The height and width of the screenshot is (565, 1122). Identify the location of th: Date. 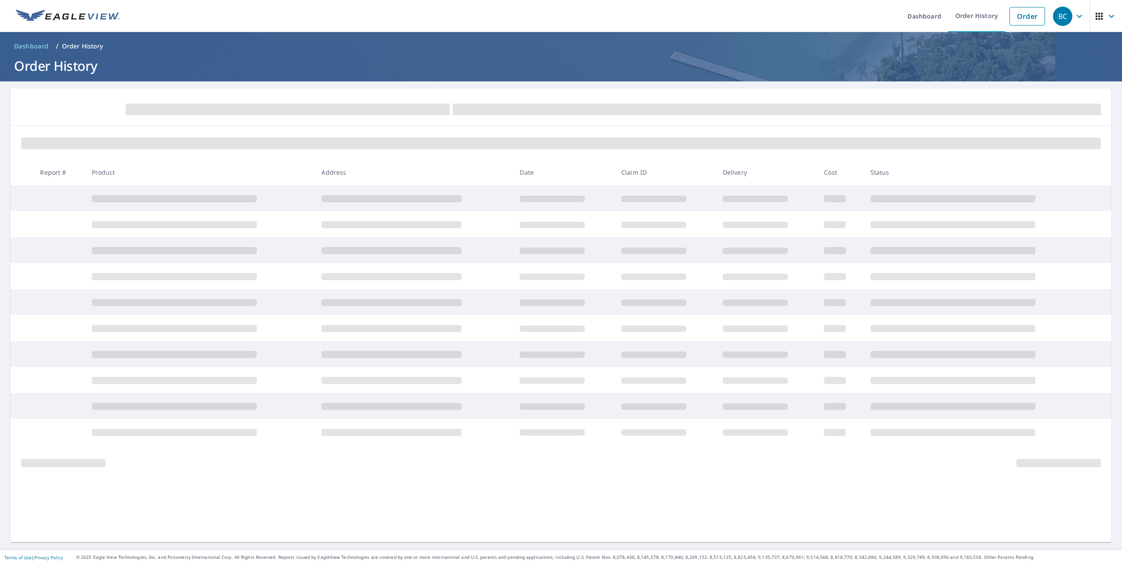
(563, 172).